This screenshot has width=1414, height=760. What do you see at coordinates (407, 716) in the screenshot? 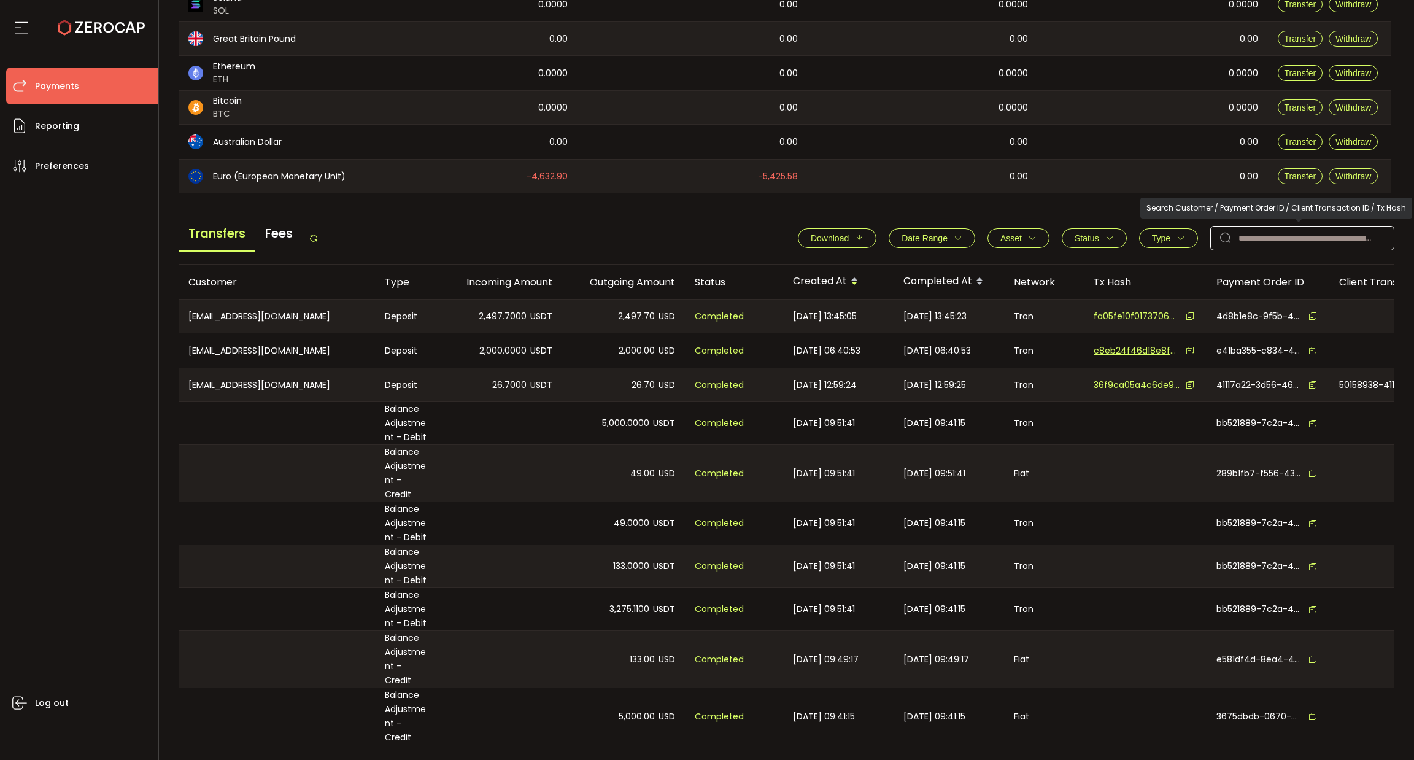
I see `div: Balance Adjustment - Credit` at bounding box center [407, 716].